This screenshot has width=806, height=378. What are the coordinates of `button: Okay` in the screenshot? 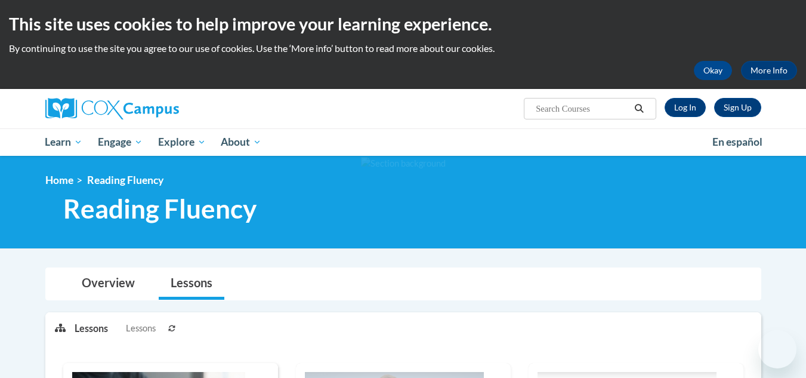 It's located at (713, 70).